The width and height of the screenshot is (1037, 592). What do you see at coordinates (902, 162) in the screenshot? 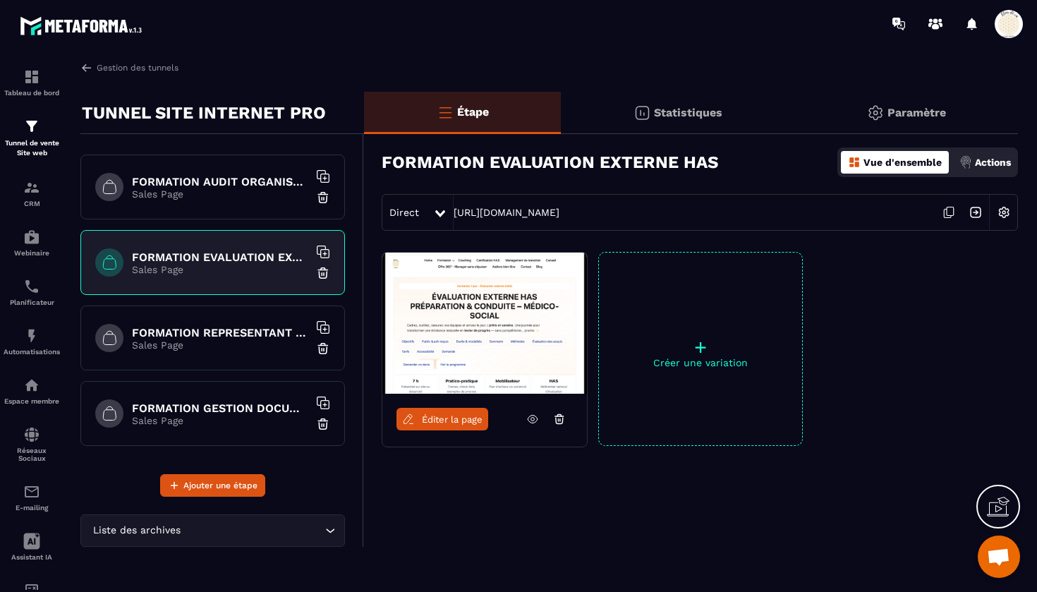
I see `p: Vue d'ensemble` at bounding box center [902, 162].